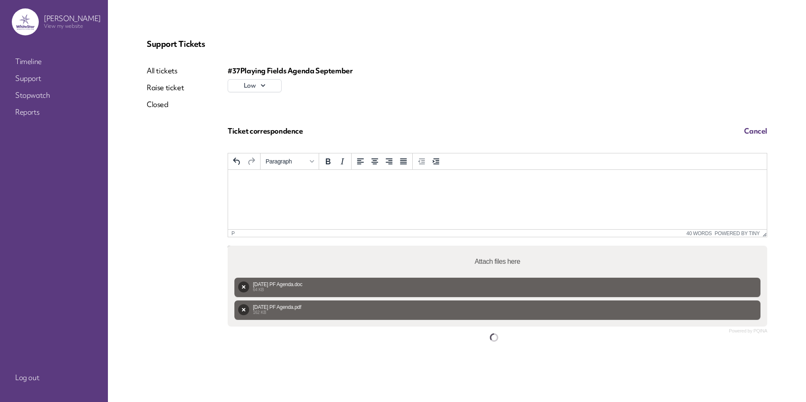  I want to click on div: Resize, so click(763, 233).